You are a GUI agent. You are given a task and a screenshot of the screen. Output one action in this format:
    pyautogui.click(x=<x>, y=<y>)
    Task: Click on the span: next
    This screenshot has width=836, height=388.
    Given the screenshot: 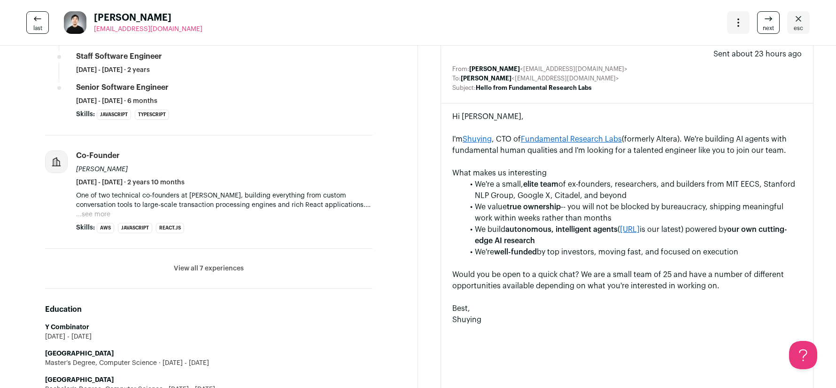 What is the action you would take?
    pyautogui.click(x=769, y=28)
    